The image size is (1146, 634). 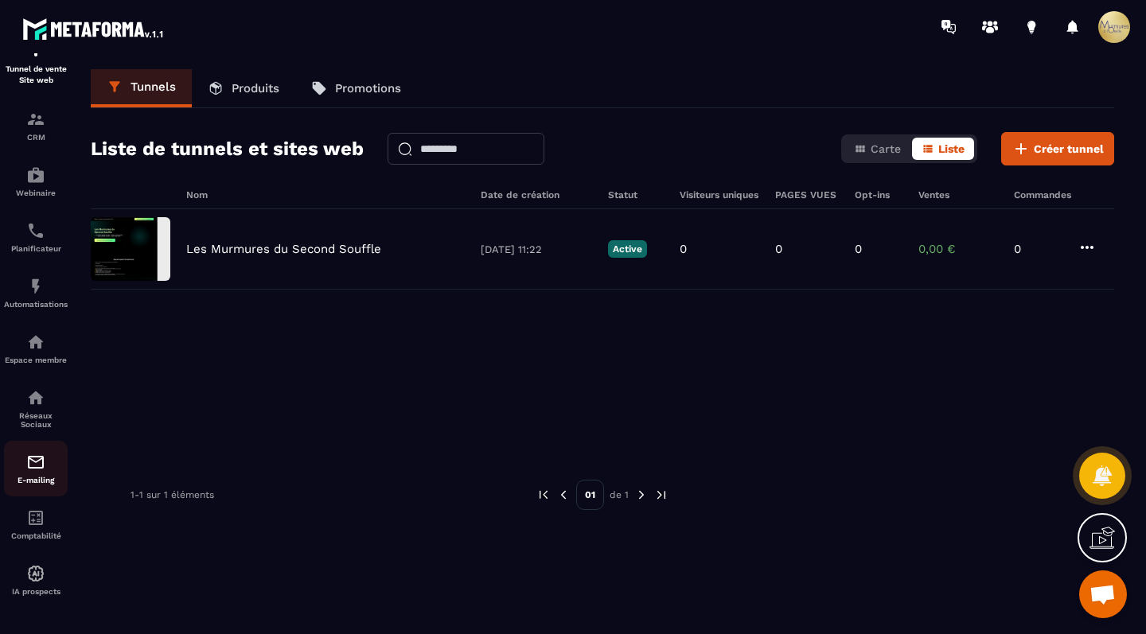 What do you see at coordinates (36, 360) in the screenshot?
I see `p: Espace membre` at bounding box center [36, 360].